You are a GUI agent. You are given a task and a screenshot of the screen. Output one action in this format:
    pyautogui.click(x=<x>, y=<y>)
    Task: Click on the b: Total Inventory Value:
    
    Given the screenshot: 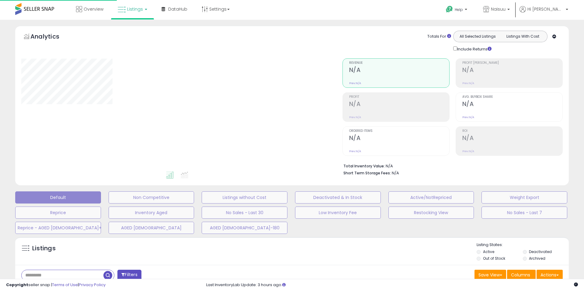 What is the action you would take?
    pyautogui.click(x=364, y=166)
    